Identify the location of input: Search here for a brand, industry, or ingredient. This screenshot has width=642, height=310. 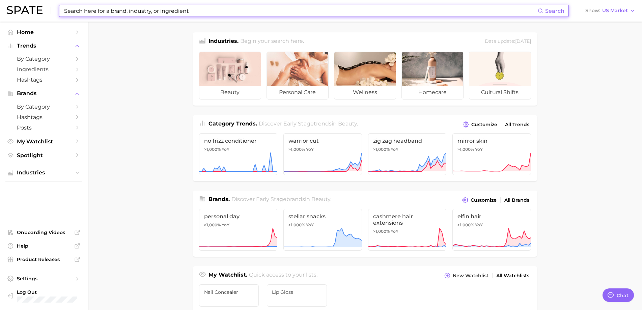
(300, 11).